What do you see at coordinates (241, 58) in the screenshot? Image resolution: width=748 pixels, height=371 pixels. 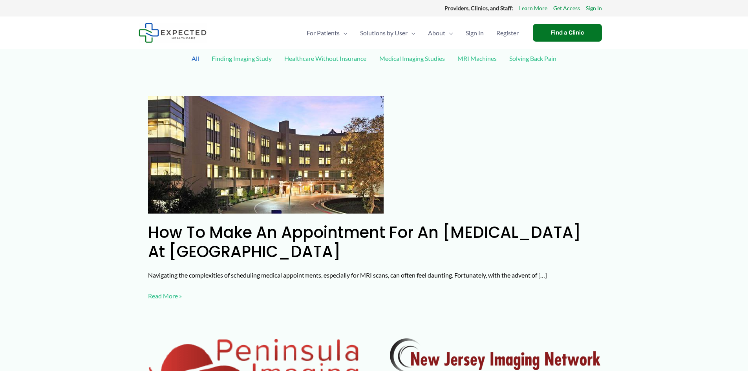 I see `a: Finding Imaging Study` at bounding box center [241, 58].